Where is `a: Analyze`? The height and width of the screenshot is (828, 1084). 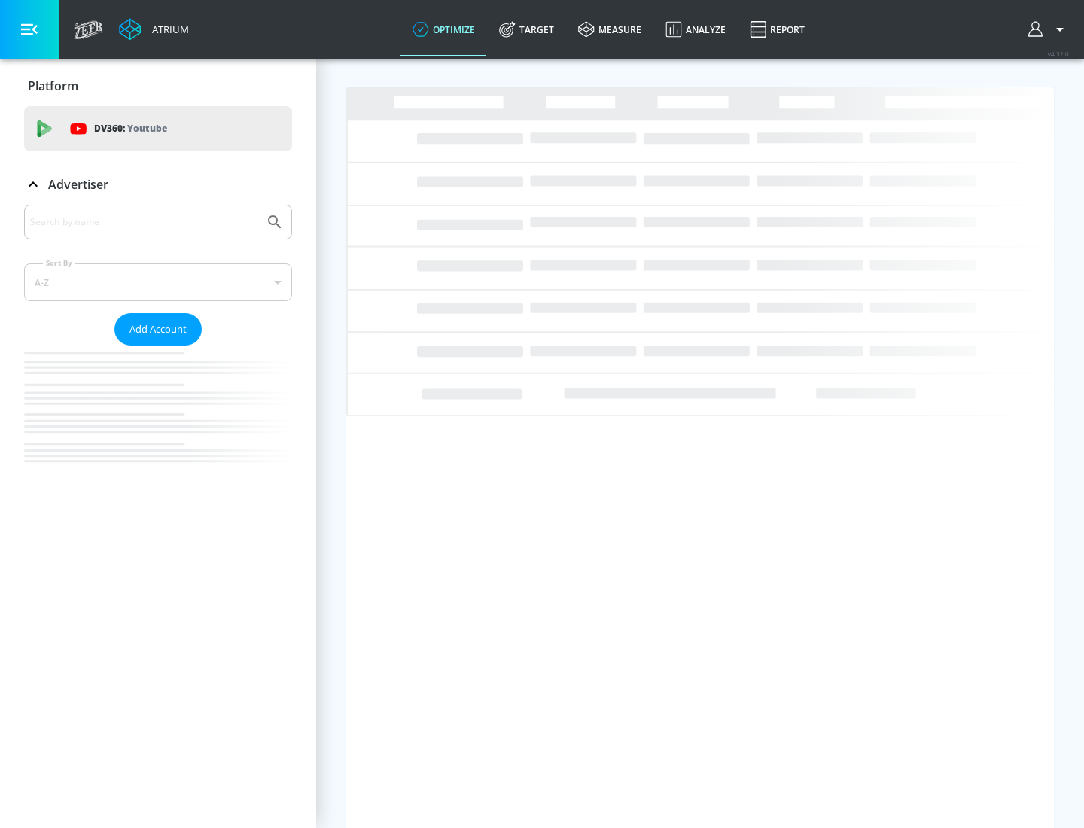 a: Analyze is located at coordinates (695, 29).